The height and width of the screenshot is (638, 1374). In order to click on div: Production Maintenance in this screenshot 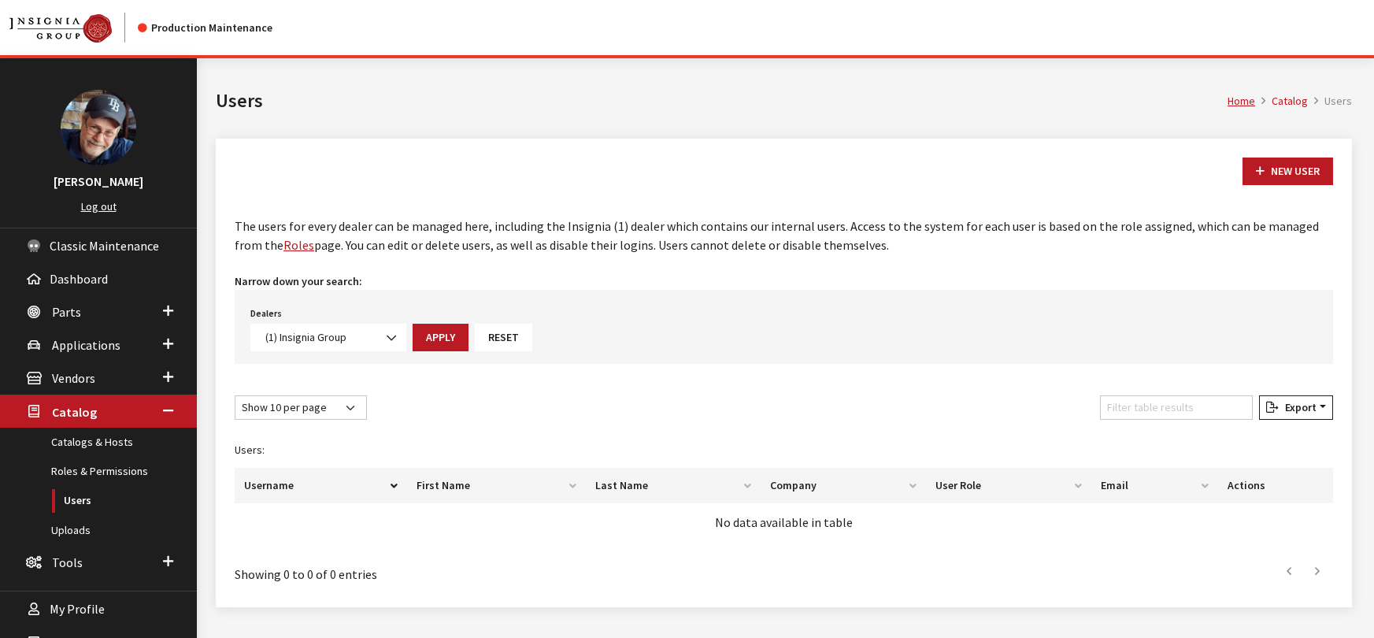, I will do `click(205, 28)`.